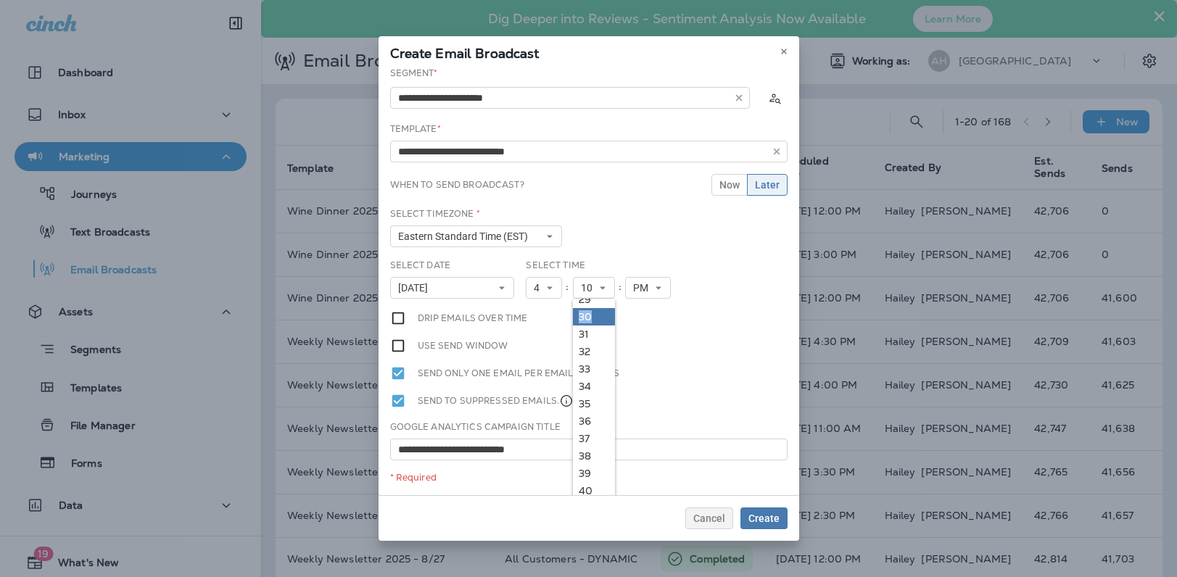  I want to click on button: Later, so click(767, 185).